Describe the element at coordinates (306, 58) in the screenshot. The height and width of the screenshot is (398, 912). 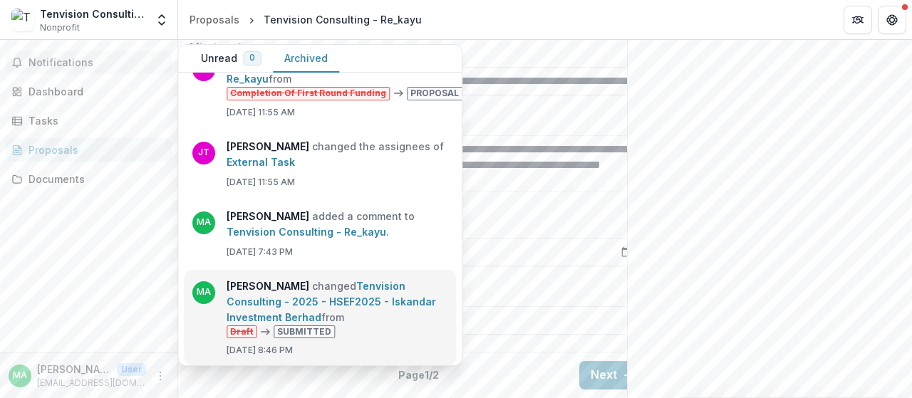
I see `button: Archived` at that location.